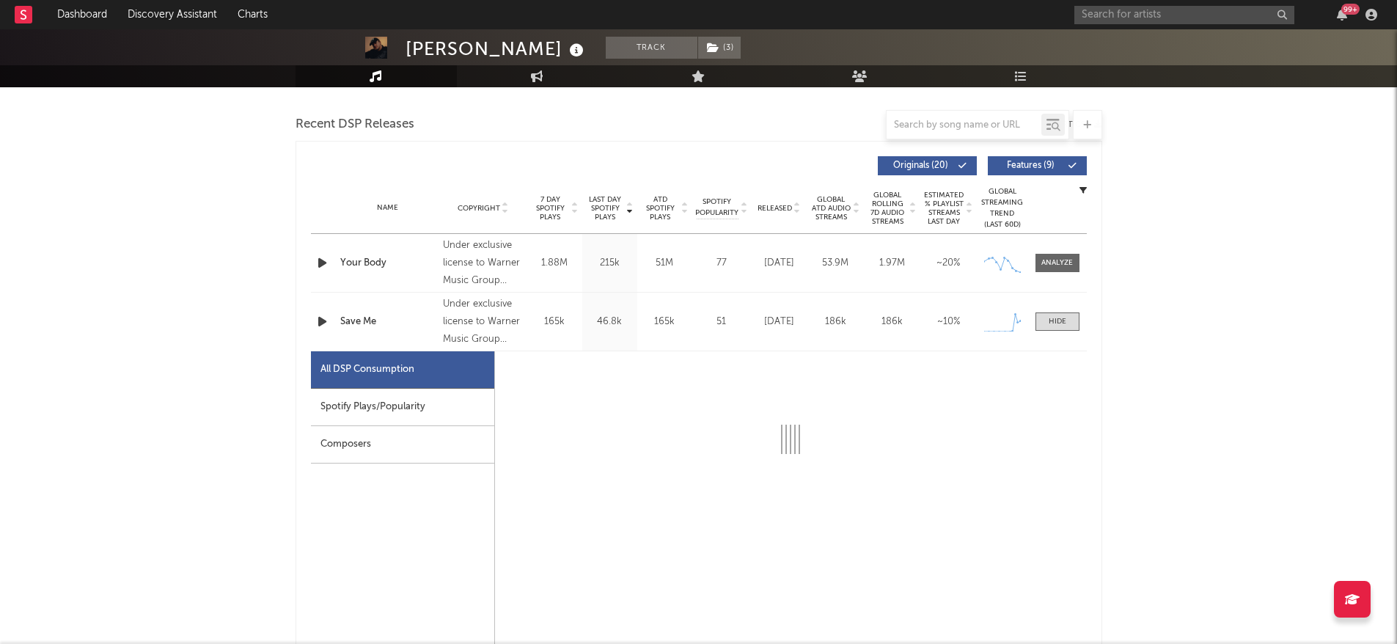  I want to click on div: 46.8k, so click(610, 322).